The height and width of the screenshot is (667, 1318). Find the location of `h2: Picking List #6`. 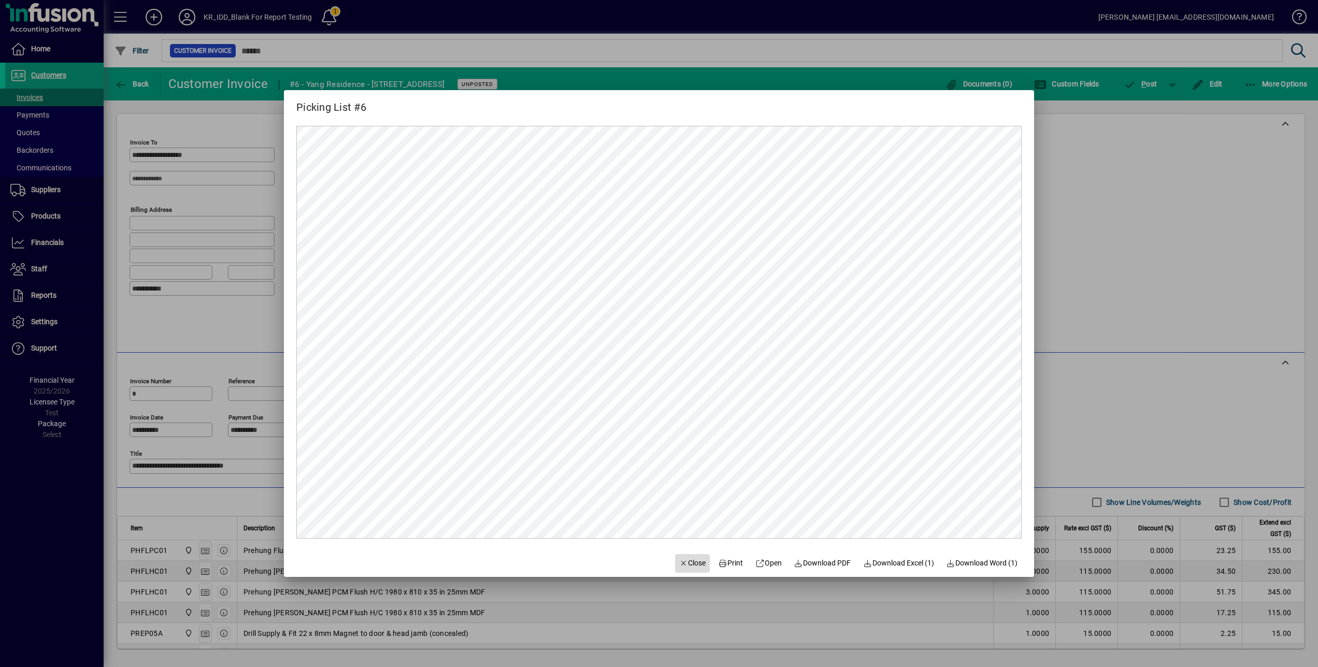

h2: Picking List #6 is located at coordinates (331, 103).